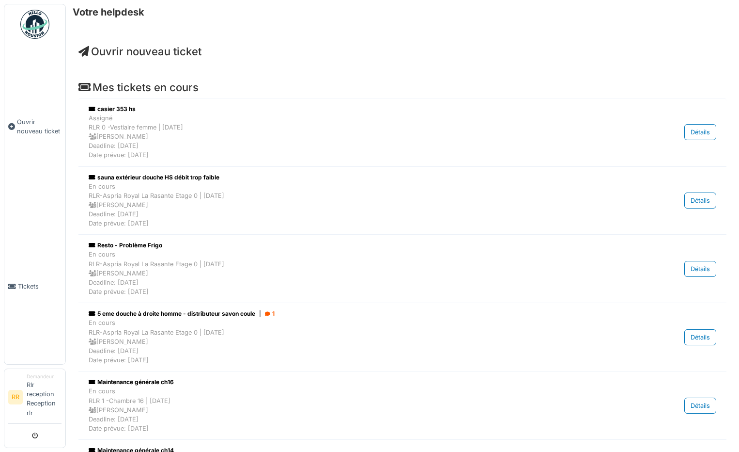 Image resolution: width=739 pixels, height=452 pixels. I want to click on a: RR DemandeurRlr reception Reception rlr, so click(35, 398).